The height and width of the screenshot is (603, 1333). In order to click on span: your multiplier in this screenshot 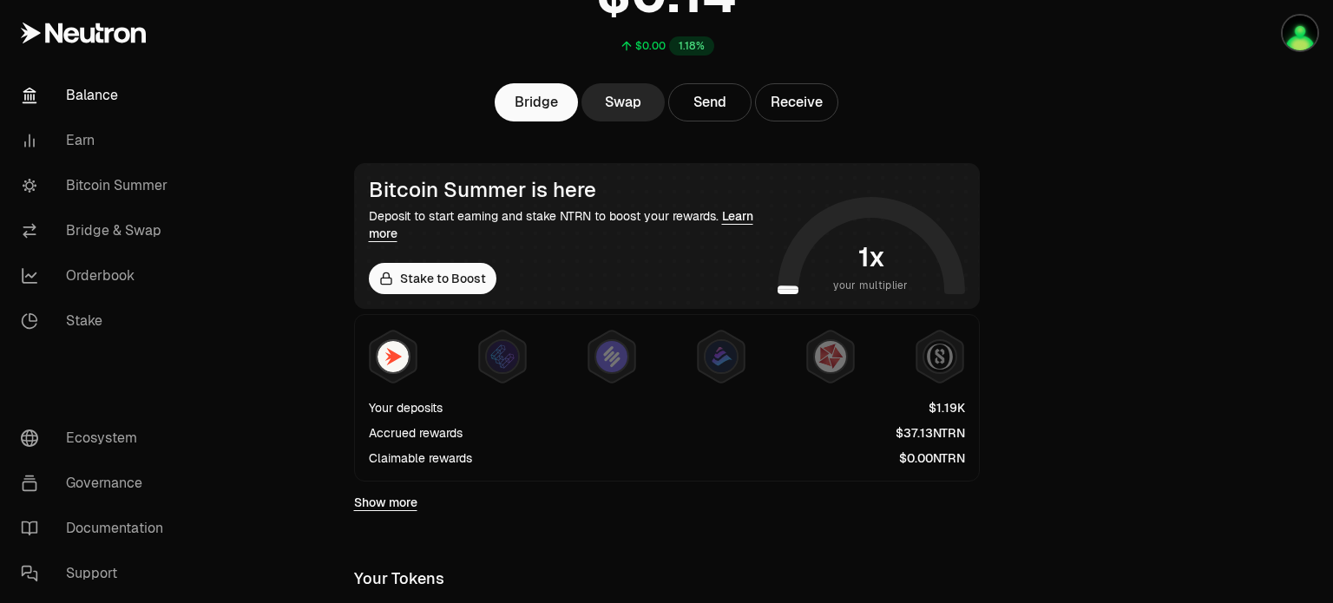, I will do `click(870, 286)`.